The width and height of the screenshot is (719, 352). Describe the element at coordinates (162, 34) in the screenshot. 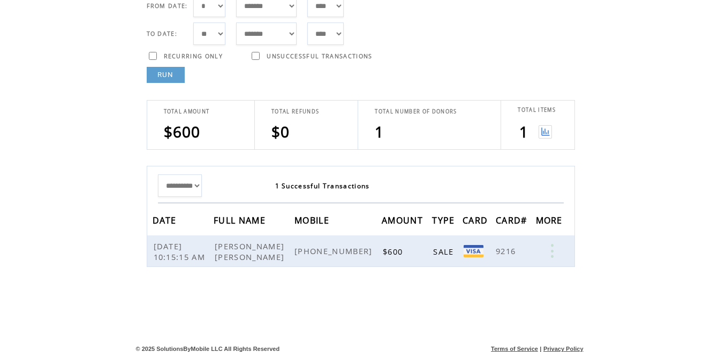

I see `span: TO DATE:` at that location.